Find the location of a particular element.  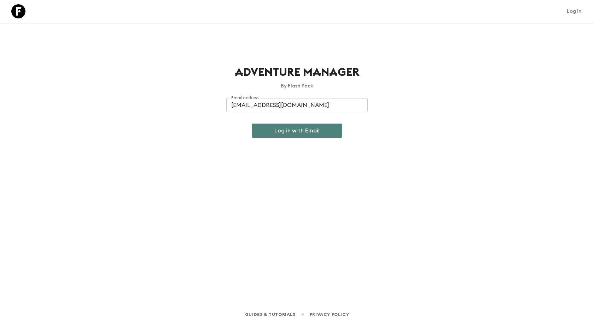

p: By Flash Pack is located at coordinates (297, 86).